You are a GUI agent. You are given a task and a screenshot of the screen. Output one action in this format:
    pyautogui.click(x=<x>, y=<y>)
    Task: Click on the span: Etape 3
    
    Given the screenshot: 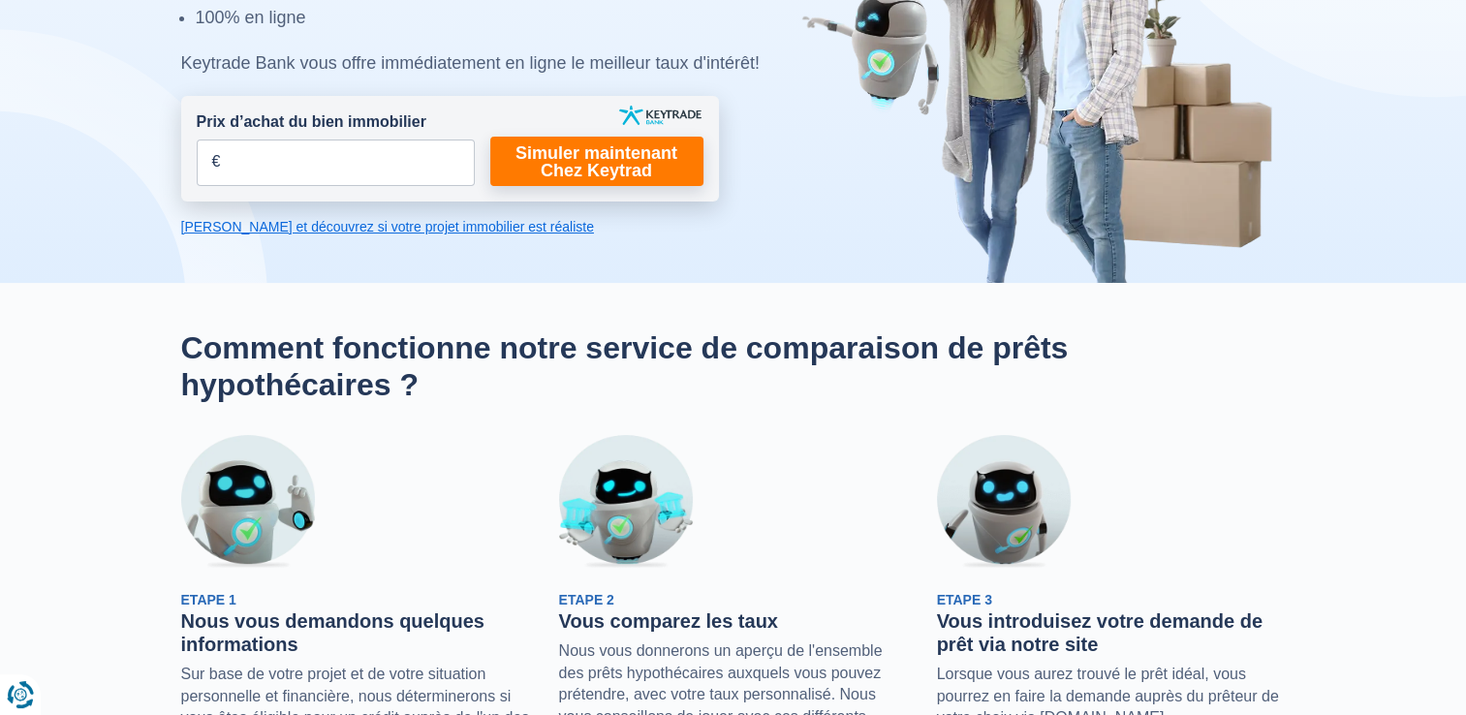 What is the action you would take?
    pyautogui.click(x=964, y=600)
    